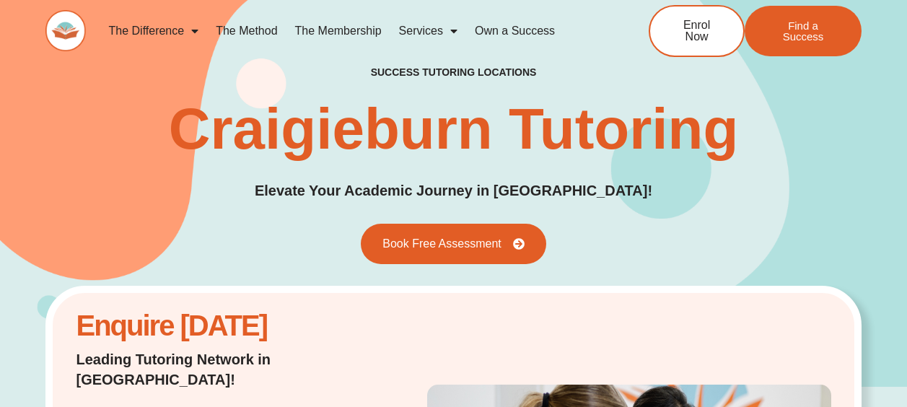 The width and height of the screenshot is (907, 407). Describe the element at coordinates (514, 31) in the screenshot. I see `a: Own a Success` at that location.